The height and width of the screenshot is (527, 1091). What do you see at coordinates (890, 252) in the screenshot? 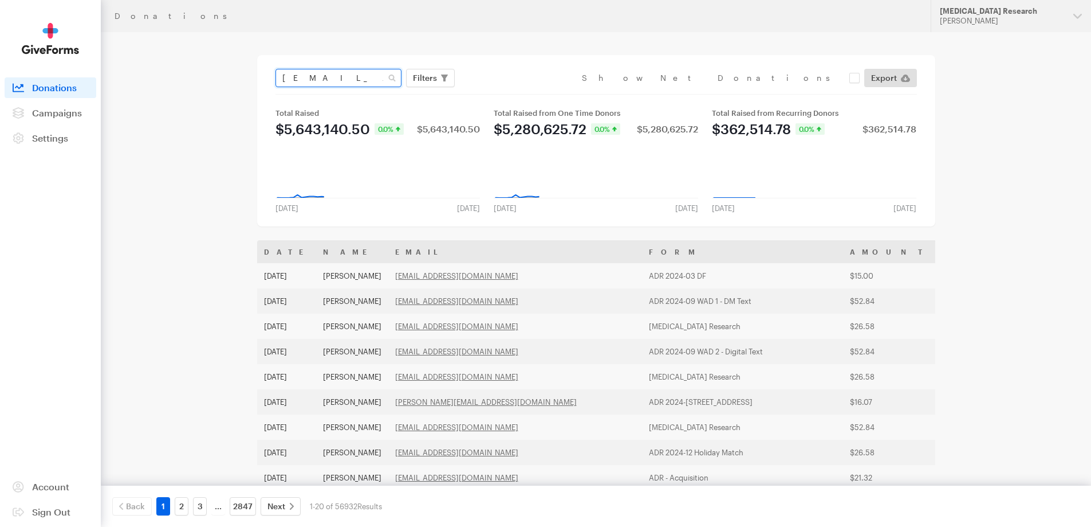
I see `th: Amount` at bounding box center [890, 252].